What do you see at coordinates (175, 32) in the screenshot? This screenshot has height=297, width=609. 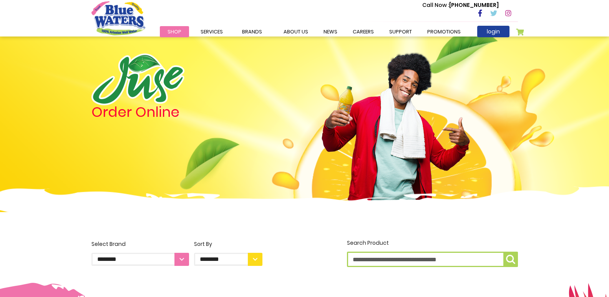 I see `span: Shop` at bounding box center [175, 32].